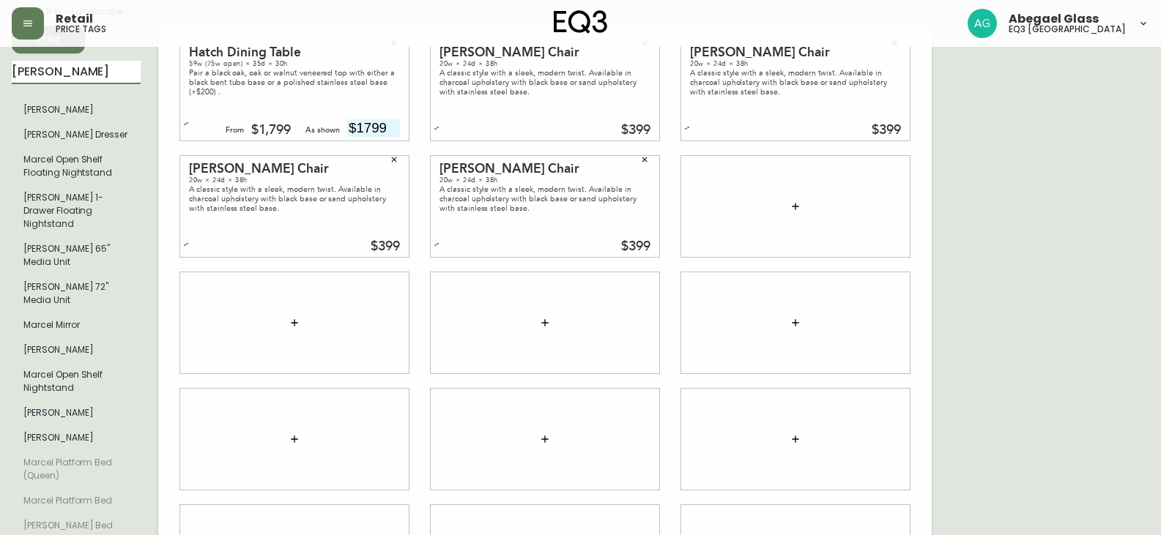  Describe the element at coordinates (74, 19) in the screenshot. I see `span: Retail` at that location.